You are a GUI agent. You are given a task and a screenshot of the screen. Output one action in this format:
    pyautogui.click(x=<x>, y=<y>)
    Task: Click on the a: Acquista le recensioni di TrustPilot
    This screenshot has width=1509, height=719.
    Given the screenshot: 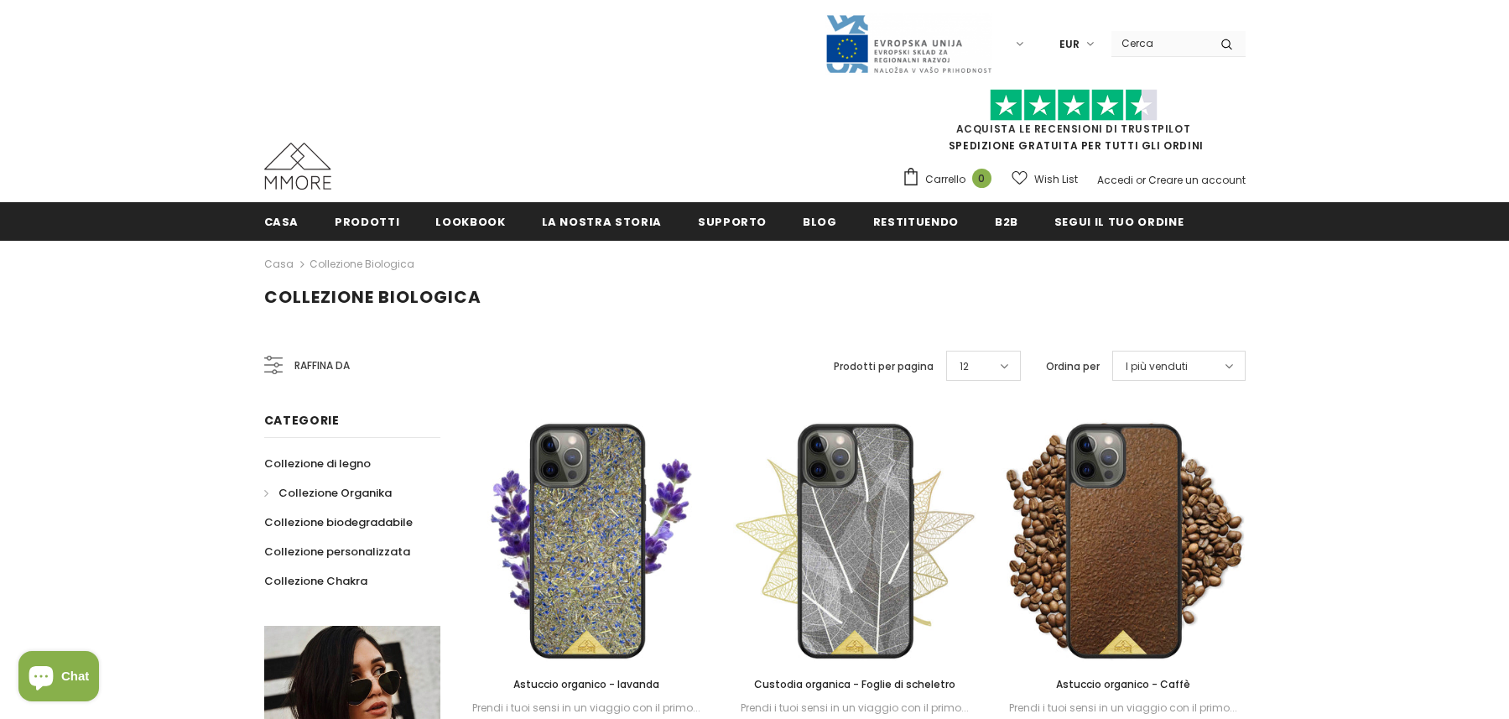 What is the action you would take?
    pyautogui.click(x=1073, y=128)
    